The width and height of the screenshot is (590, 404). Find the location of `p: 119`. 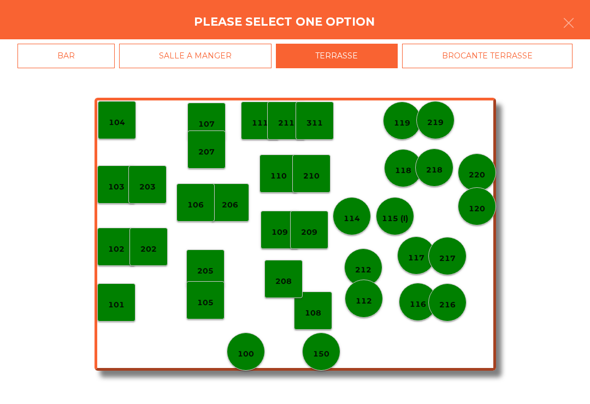

p: 119 is located at coordinates (402, 123).